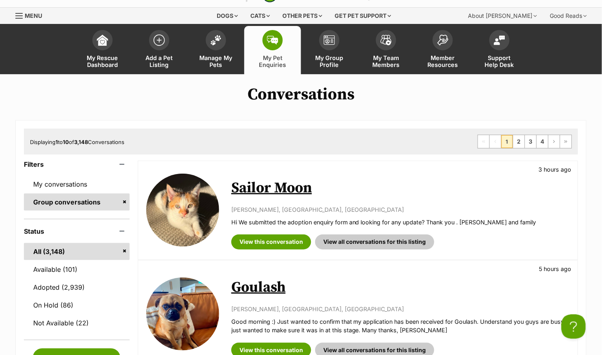  What do you see at coordinates (500, 50) in the screenshot?
I see `a: Support Help Desk` at bounding box center [500, 50].